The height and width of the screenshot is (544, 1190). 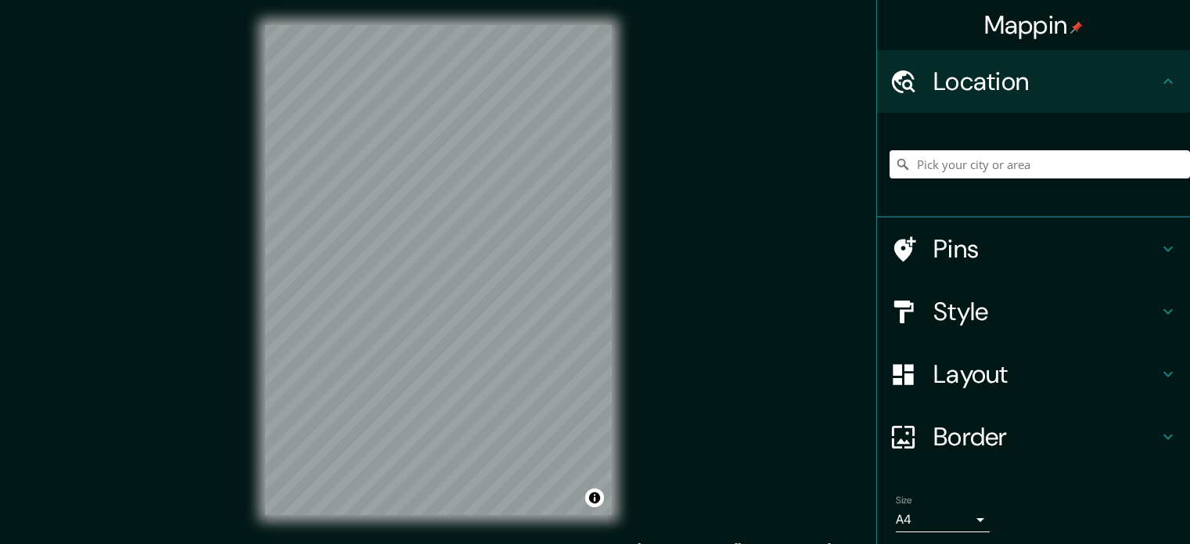 What do you see at coordinates (1046, 374) in the screenshot?
I see `h4: Layout` at bounding box center [1046, 374].